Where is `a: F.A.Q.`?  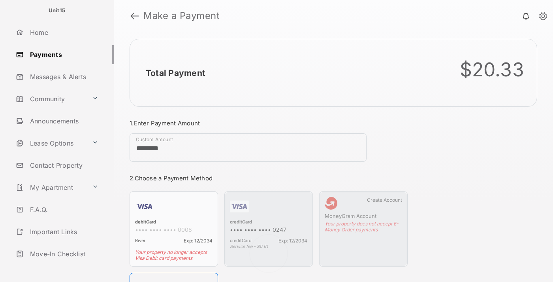
a: F.A.Q. is located at coordinates (63, 210).